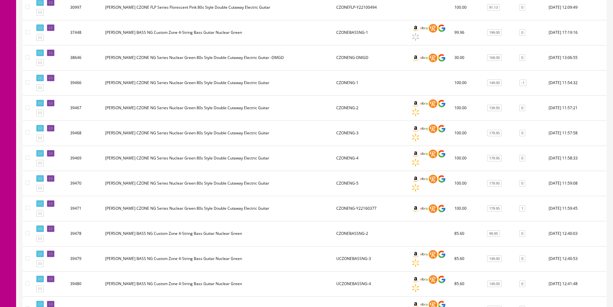 The image size is (613, 307). Describe the element at coordinates (85, 283) in the screenshot. I see `td: 39480` at that location.